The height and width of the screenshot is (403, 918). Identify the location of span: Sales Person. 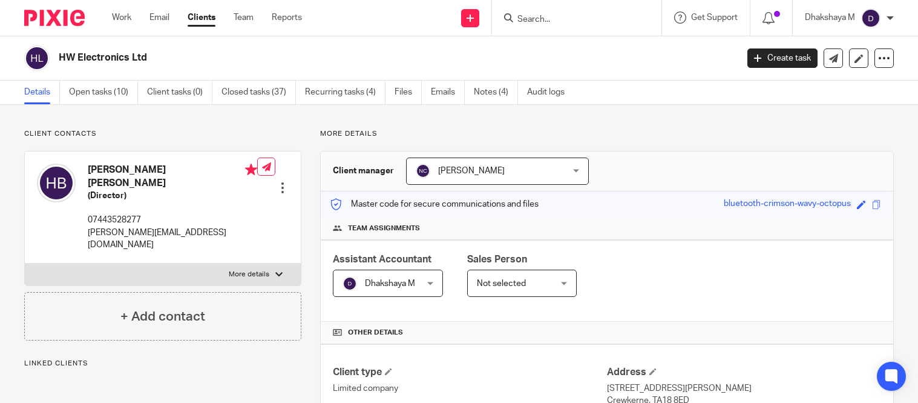
(497, 259).